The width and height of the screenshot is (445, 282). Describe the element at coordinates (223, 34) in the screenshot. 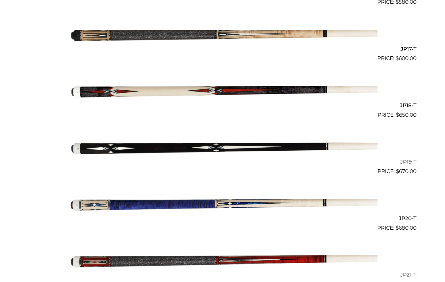

I see `img: JP17-T` at that location.